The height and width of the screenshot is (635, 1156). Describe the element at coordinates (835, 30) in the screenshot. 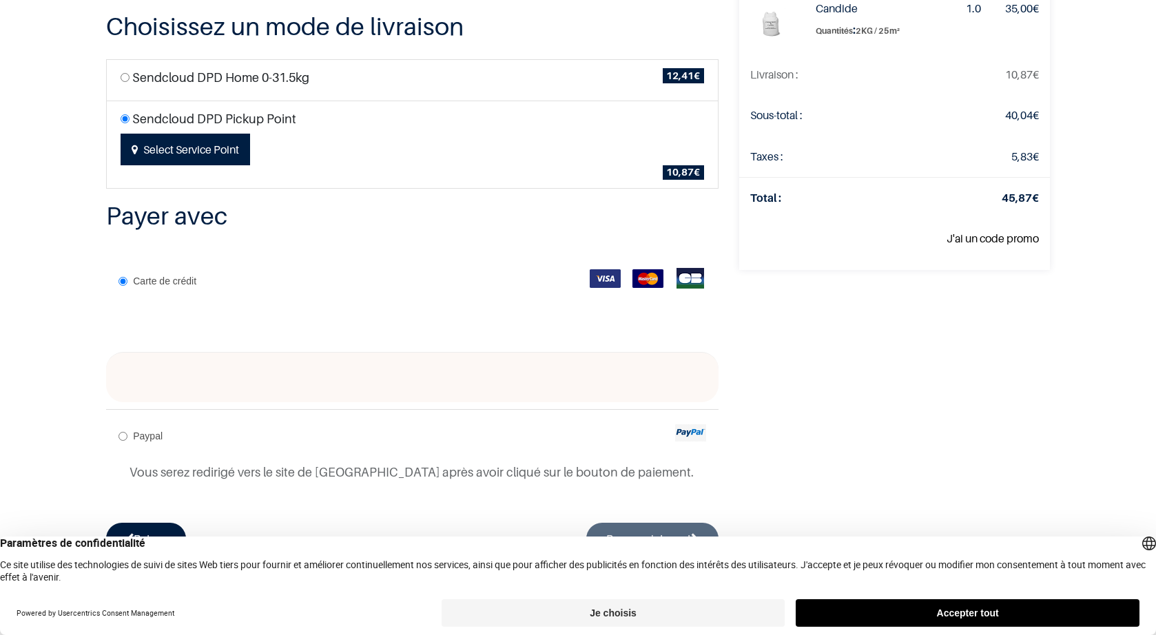

I see `span: Quantités` at that location.